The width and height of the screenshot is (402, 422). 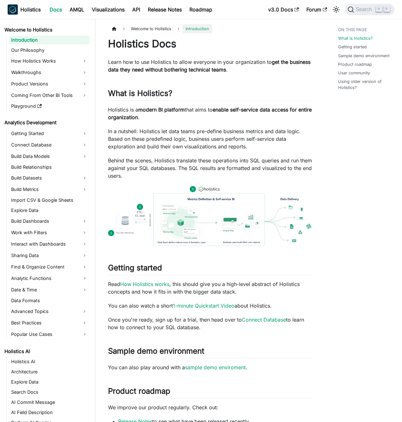 What do you see at coordinates (49, 61) in the screenshot?
I see `a: How Holistics Works` at bounding box center [49, 61].